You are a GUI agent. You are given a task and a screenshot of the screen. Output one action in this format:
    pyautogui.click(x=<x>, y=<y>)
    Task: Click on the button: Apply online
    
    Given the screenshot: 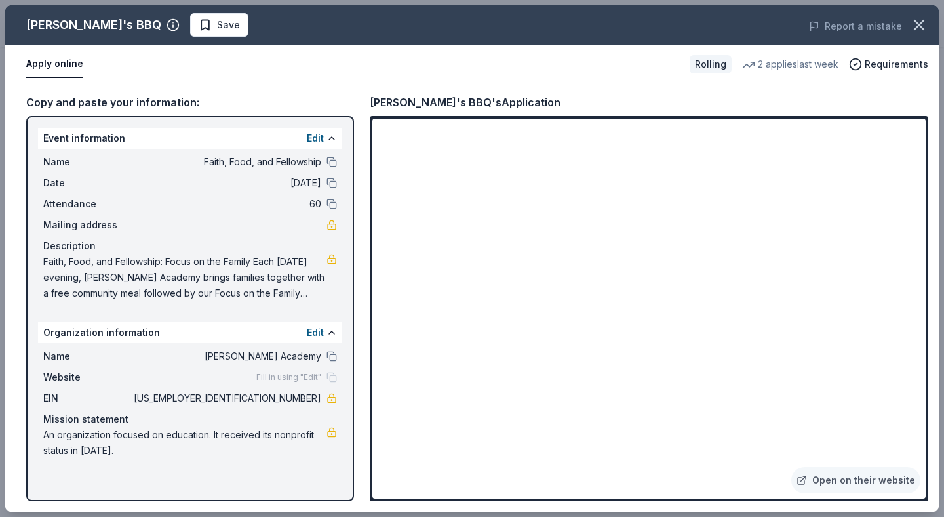 What is the action you would take?
    pyautogui.click(x=54, y=64)
    